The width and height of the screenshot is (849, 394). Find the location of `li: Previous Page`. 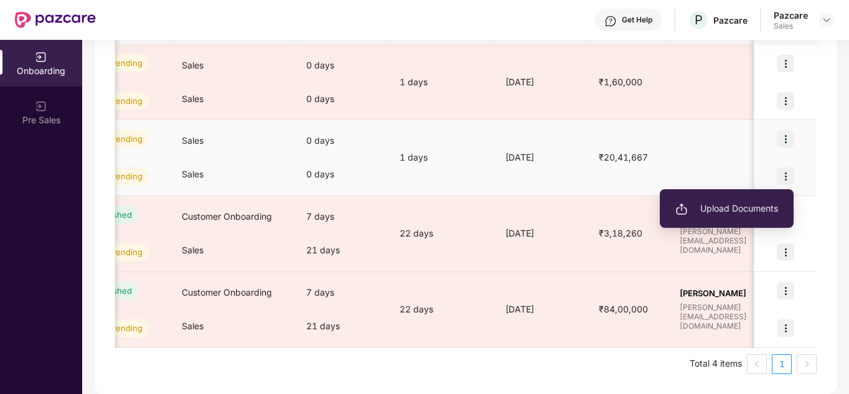

li: Previous Page is located at coordinates (757, 364).